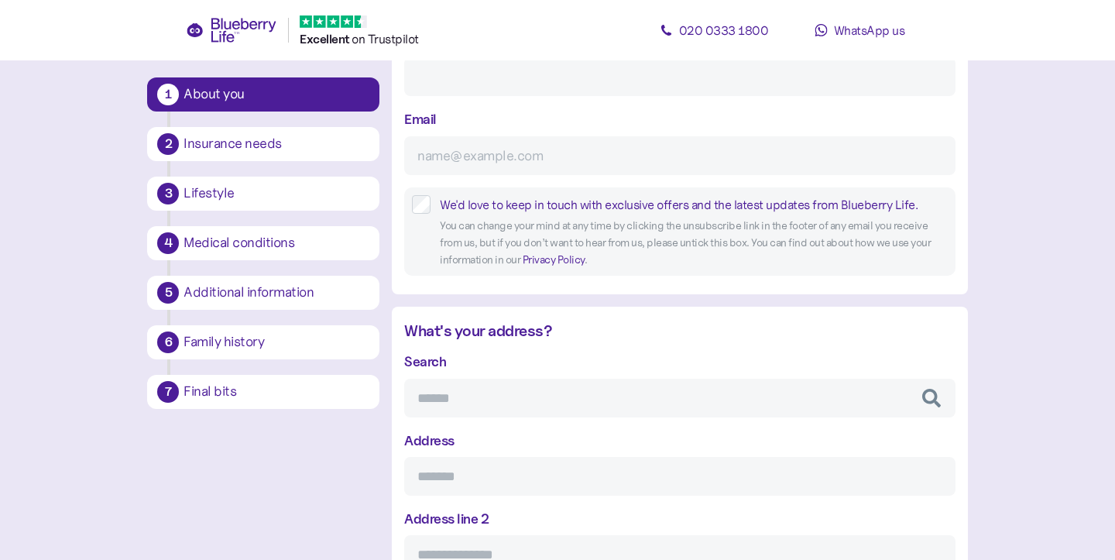 Image resolution: width=1115 pixels, height=560 pixels. Describe the element at coordinates (263, 392) in the screenshot. I see `button: 7Final bits` at that location.